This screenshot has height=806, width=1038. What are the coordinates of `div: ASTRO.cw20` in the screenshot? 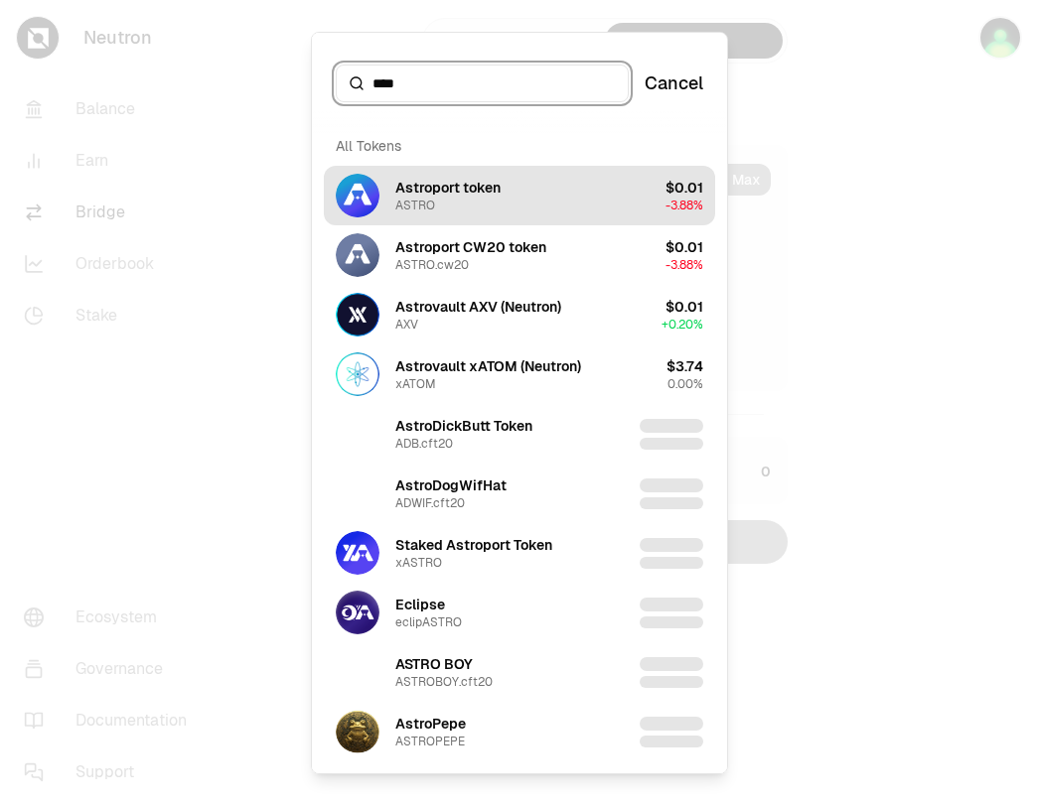 It's located at (432, 265).